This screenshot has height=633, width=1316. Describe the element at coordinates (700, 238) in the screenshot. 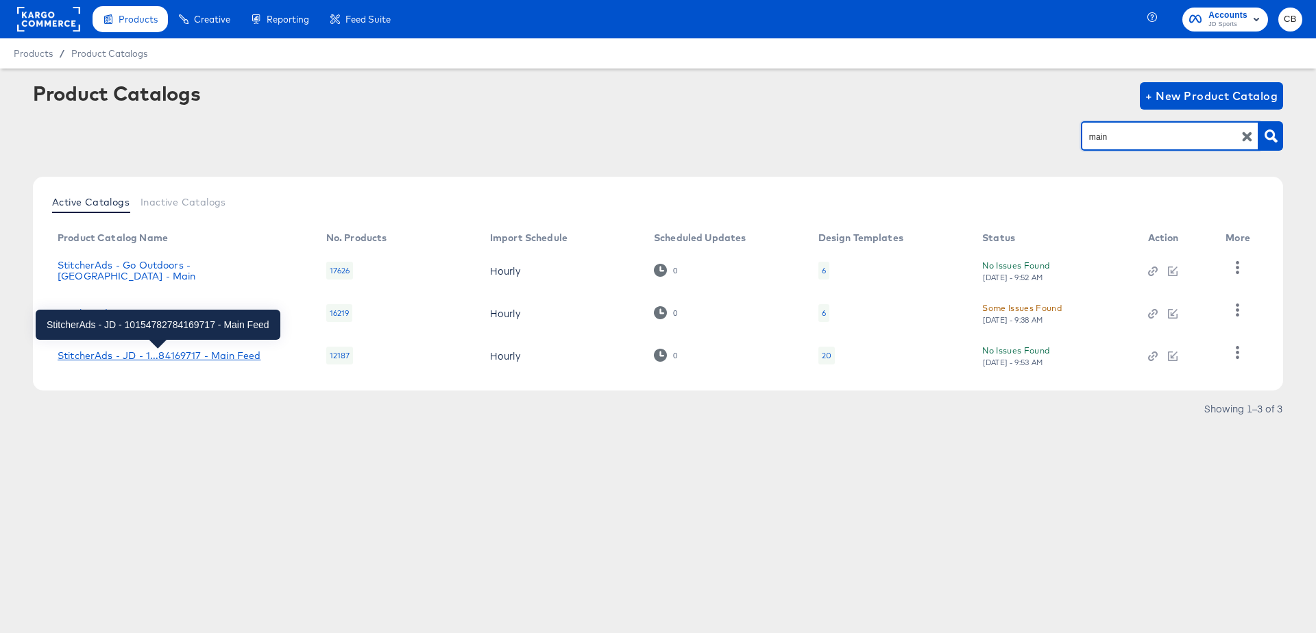

I see `div: Scheduled Updates` at that location.